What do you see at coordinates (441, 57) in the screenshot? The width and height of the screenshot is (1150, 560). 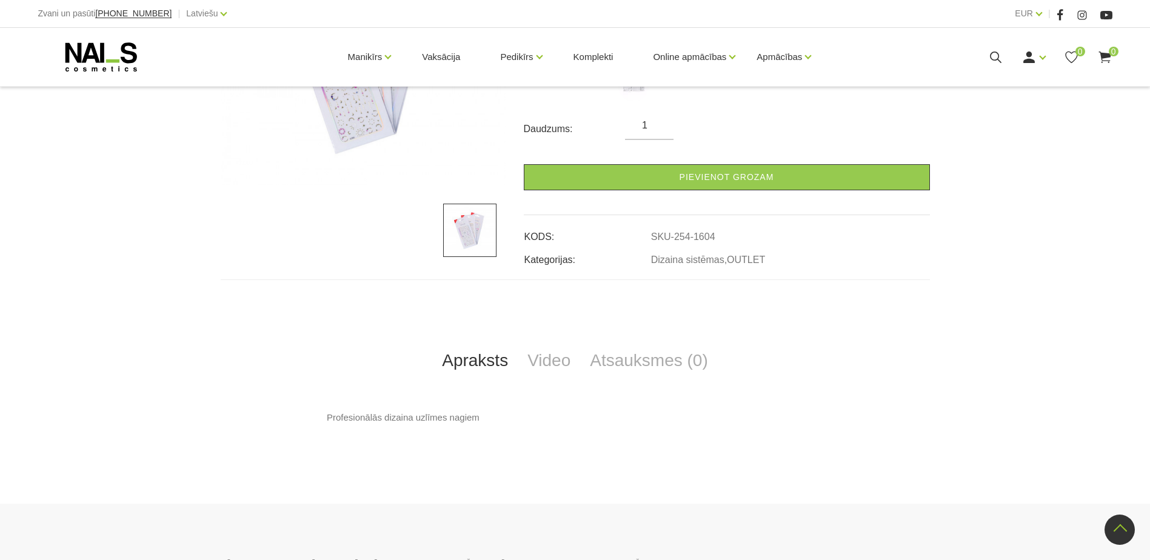 I see `a: Vaksācija` at bounding box center [441, 57].